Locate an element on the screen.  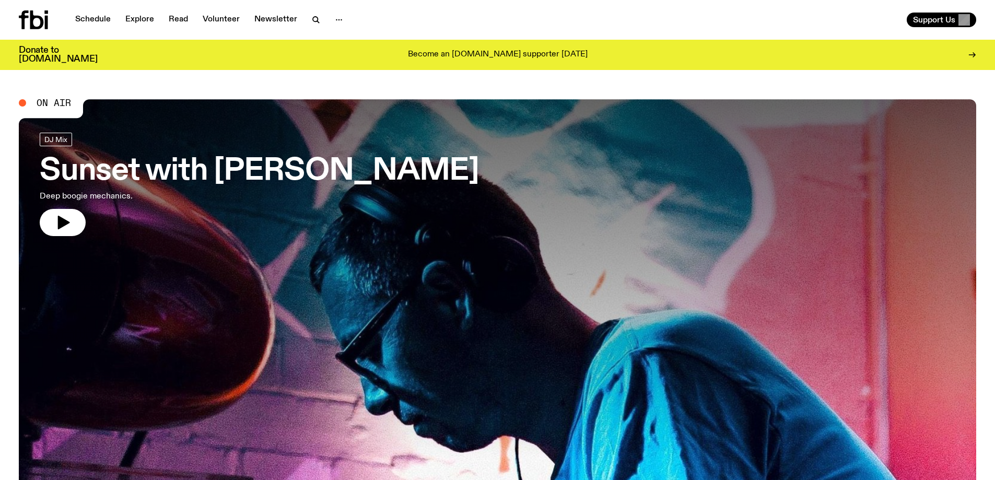
a: Schedule is located at coordinates (93, 20).